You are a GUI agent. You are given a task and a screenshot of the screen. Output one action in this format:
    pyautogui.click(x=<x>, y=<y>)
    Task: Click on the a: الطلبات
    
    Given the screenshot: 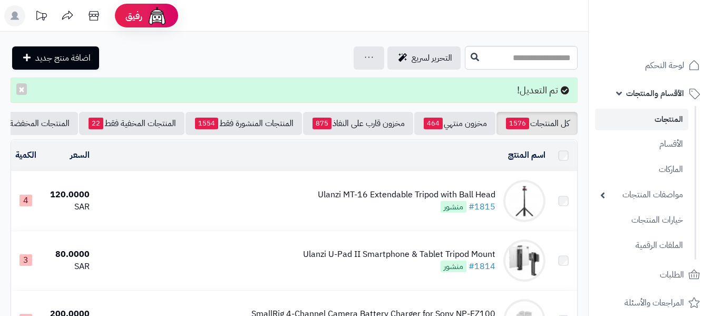 What is the action you would take?
    pyautogui.click(x=651, y=275)
    